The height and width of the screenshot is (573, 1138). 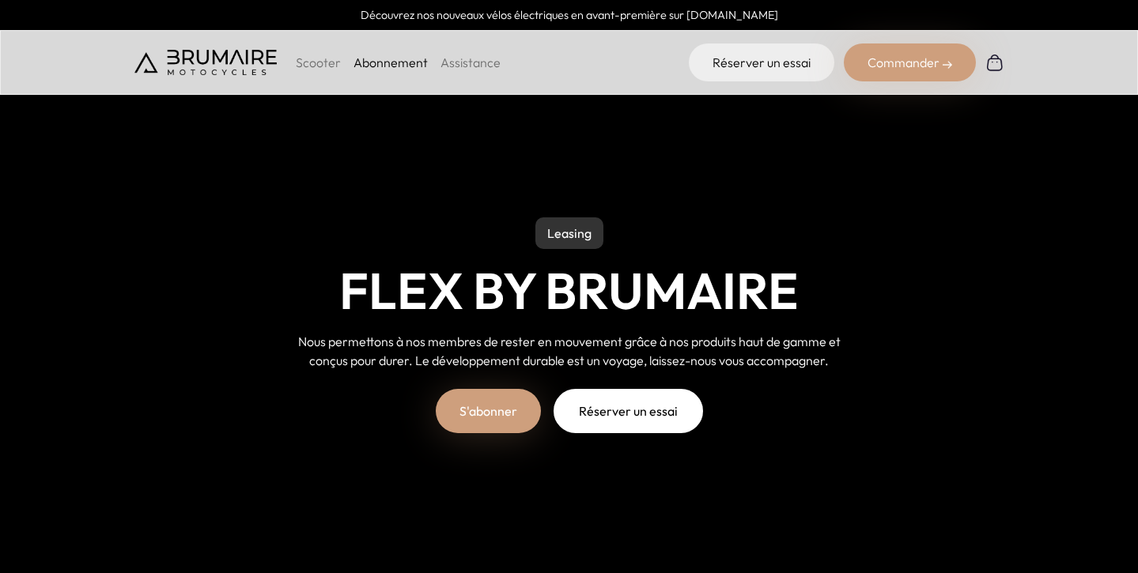 I want to click on a: Abonnement, so click(x=391, y=62).